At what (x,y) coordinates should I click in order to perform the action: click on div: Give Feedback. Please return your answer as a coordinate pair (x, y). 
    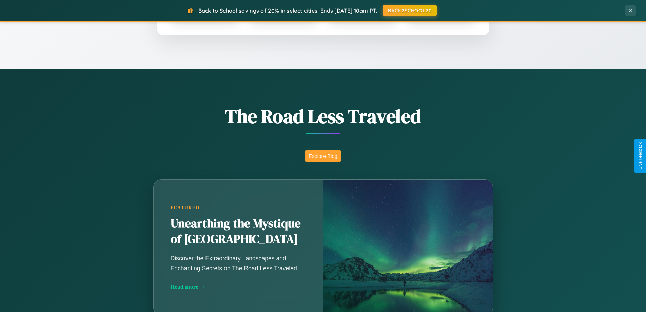
    Looking at the image, I should click on (640, 156).